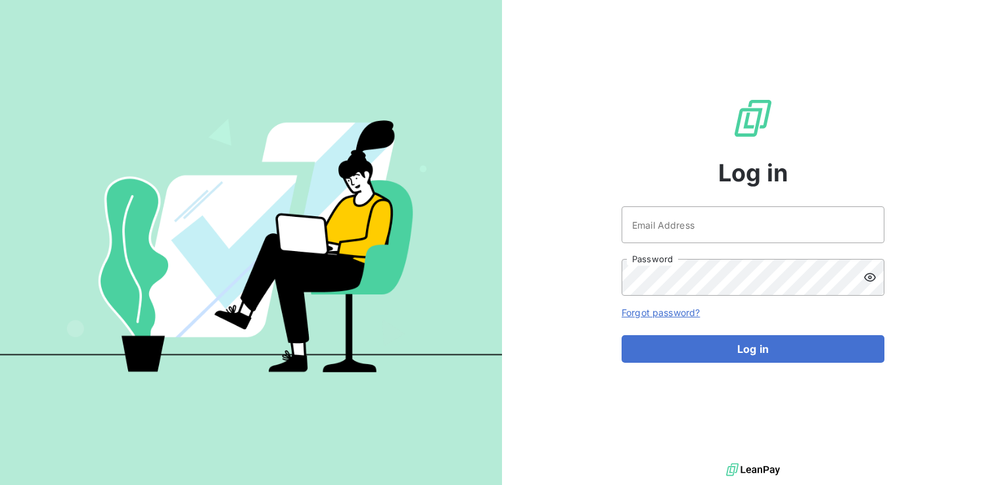  I want to click on button: Log in, so click(753, 349).